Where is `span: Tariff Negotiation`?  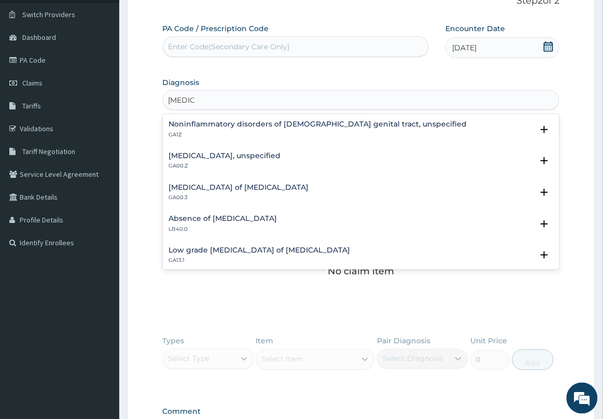 span: Tariff Negotiation is located at coordinates (49, 152).